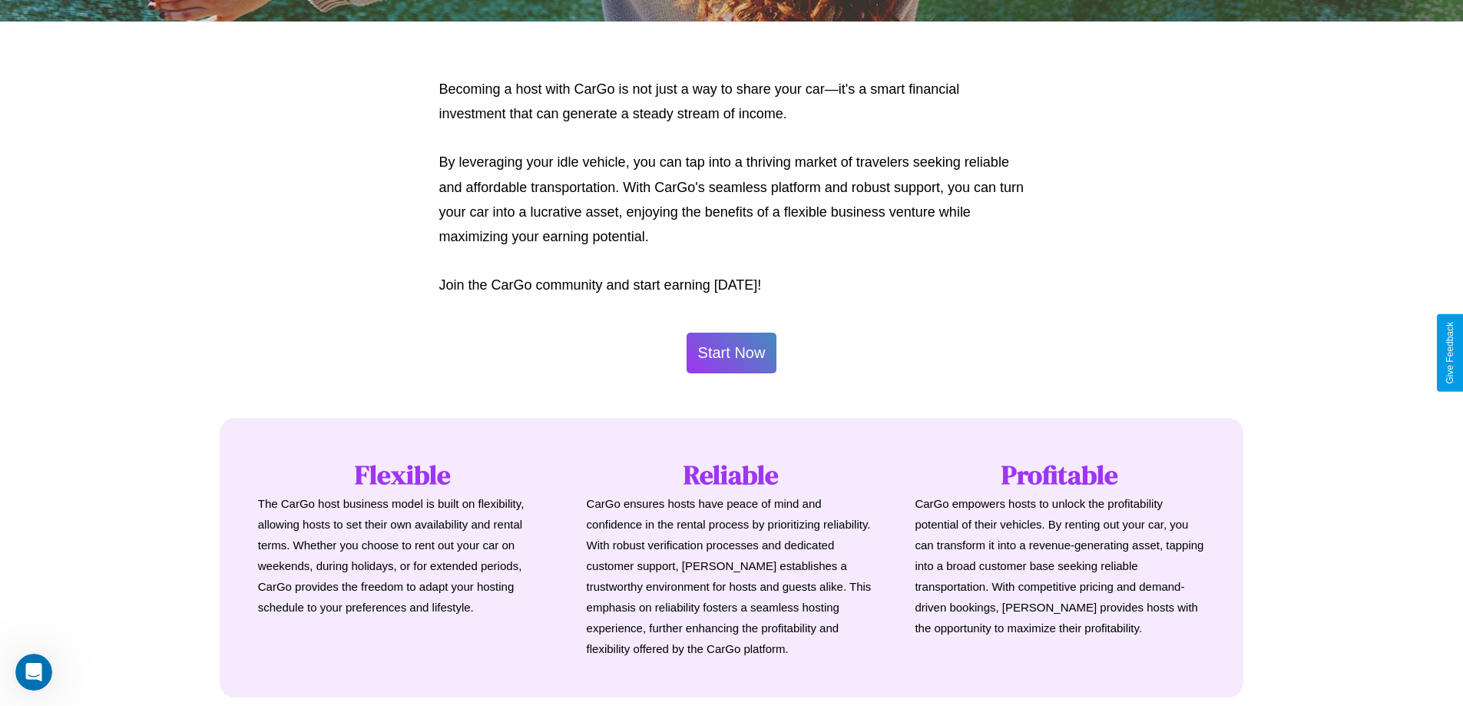 This screenshot has width=1463, height=706. What do you see at coordinates (1060, 475) in the screenshot?
I see `h1: Profitable` at bounding box center [1060, 475].